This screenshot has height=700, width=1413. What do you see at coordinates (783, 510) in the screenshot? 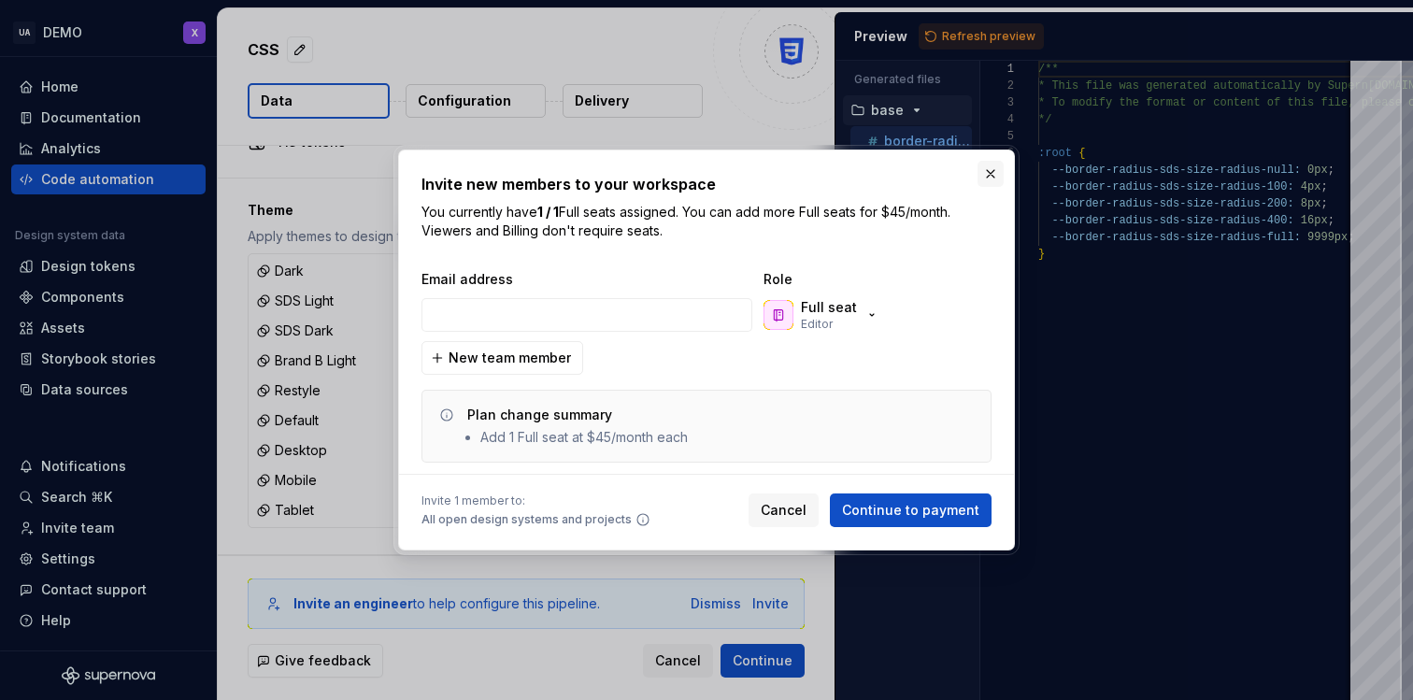
I see `button: Cancel` at bounding box center [783, 510].